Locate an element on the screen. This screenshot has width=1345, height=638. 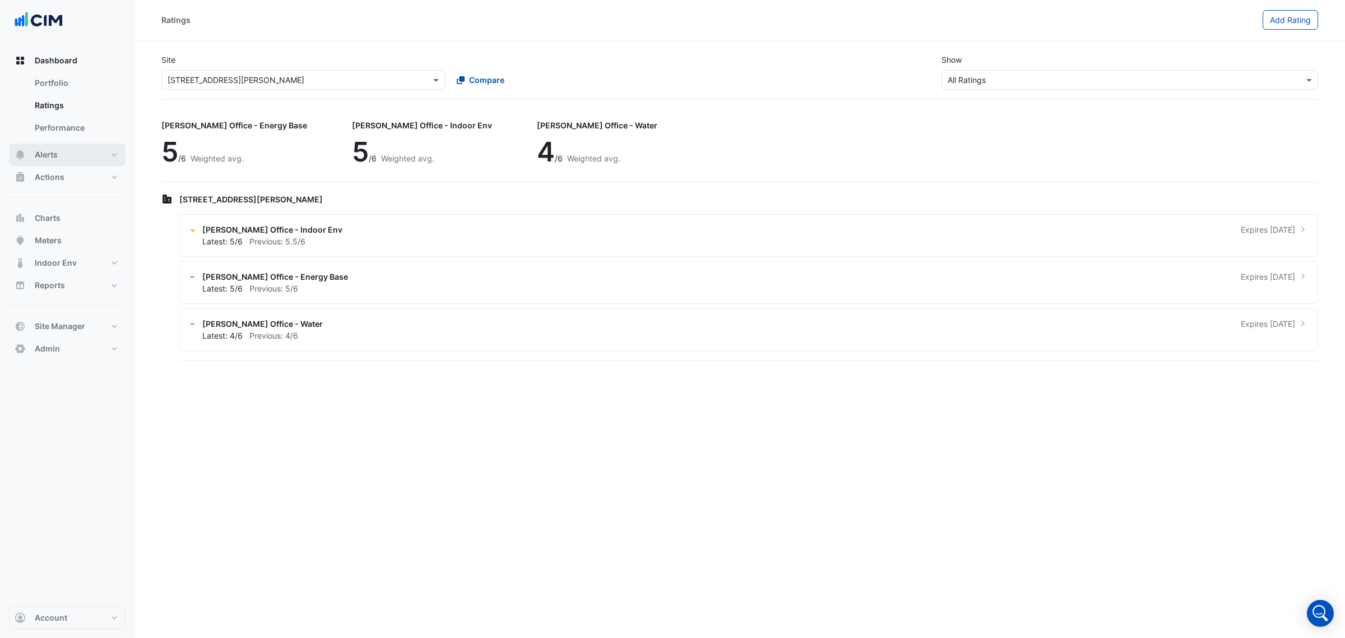
span: Compare is located at coordinates (486, 80).